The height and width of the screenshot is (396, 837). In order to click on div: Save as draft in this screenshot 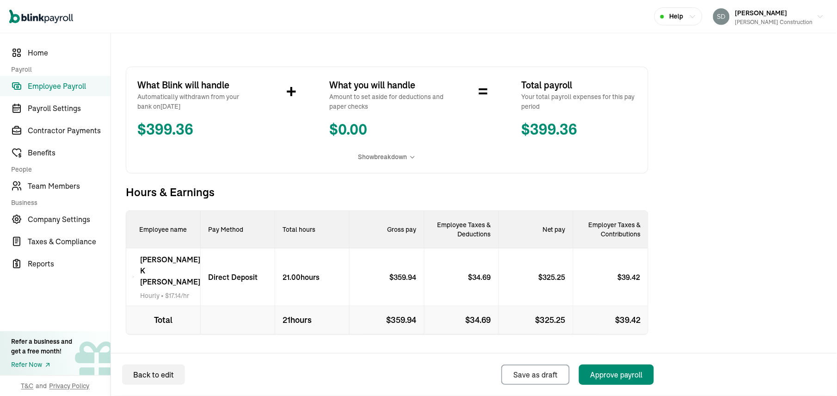, I will do `click(536, 375)`.